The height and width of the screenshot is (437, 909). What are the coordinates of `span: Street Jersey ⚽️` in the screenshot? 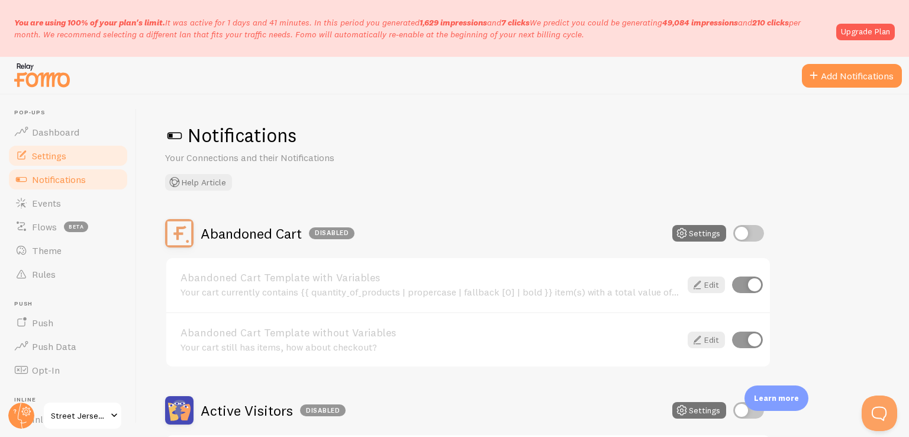 It's located at (79, 415).